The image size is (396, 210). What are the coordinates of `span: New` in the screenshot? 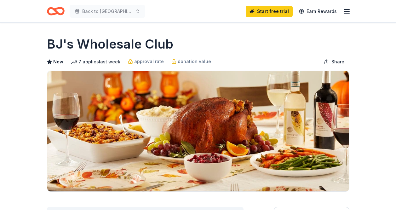 It's located at (58, 62).